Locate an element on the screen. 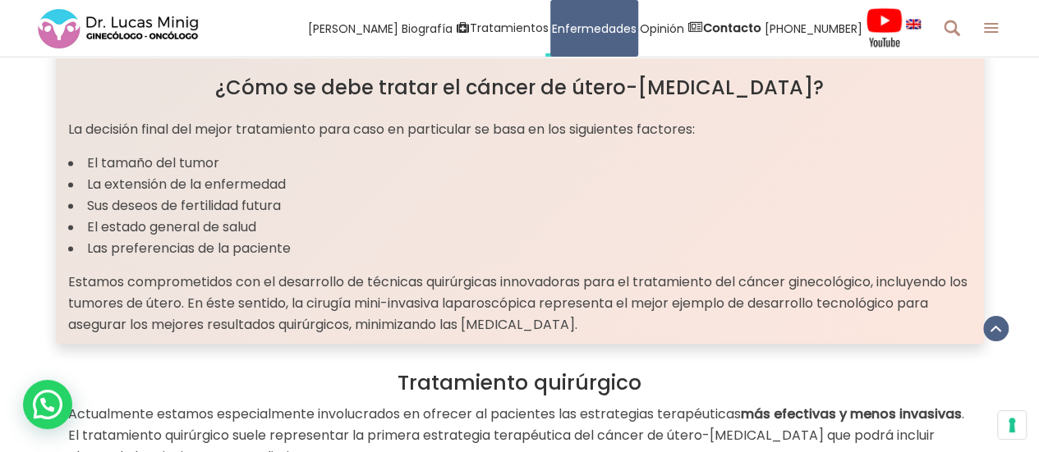 Image resolution: width=1039 pixels, height=452 pixels. strong: Contacto is located at coordinates (732, 28).